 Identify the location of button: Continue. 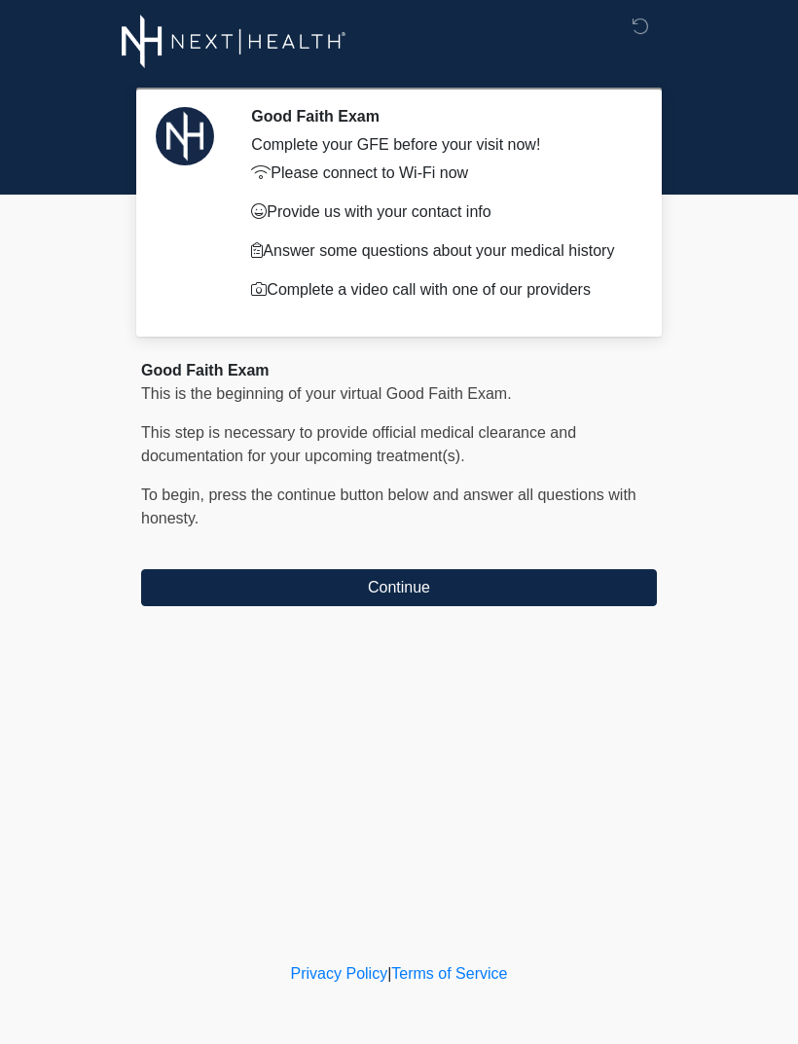
(399, 588).